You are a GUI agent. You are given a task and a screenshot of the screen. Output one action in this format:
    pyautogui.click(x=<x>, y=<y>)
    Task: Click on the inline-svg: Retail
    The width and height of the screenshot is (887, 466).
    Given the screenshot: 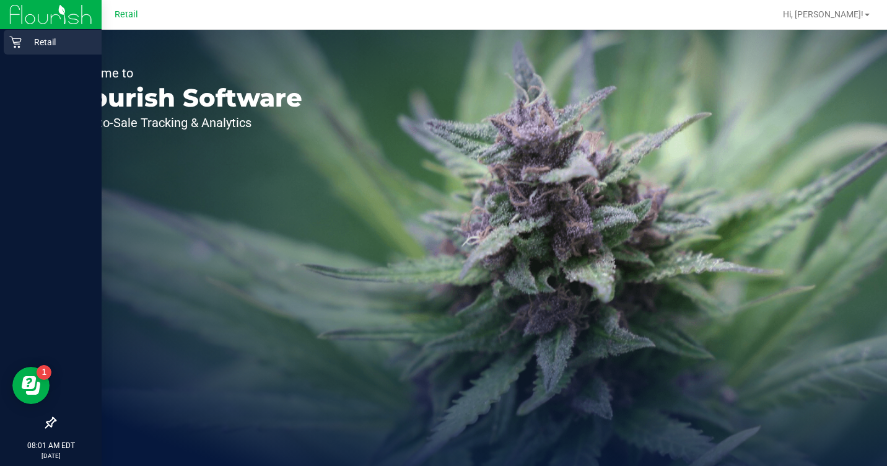 What is the action you would take?
    pyautogui.click(x=15, y=42)
    